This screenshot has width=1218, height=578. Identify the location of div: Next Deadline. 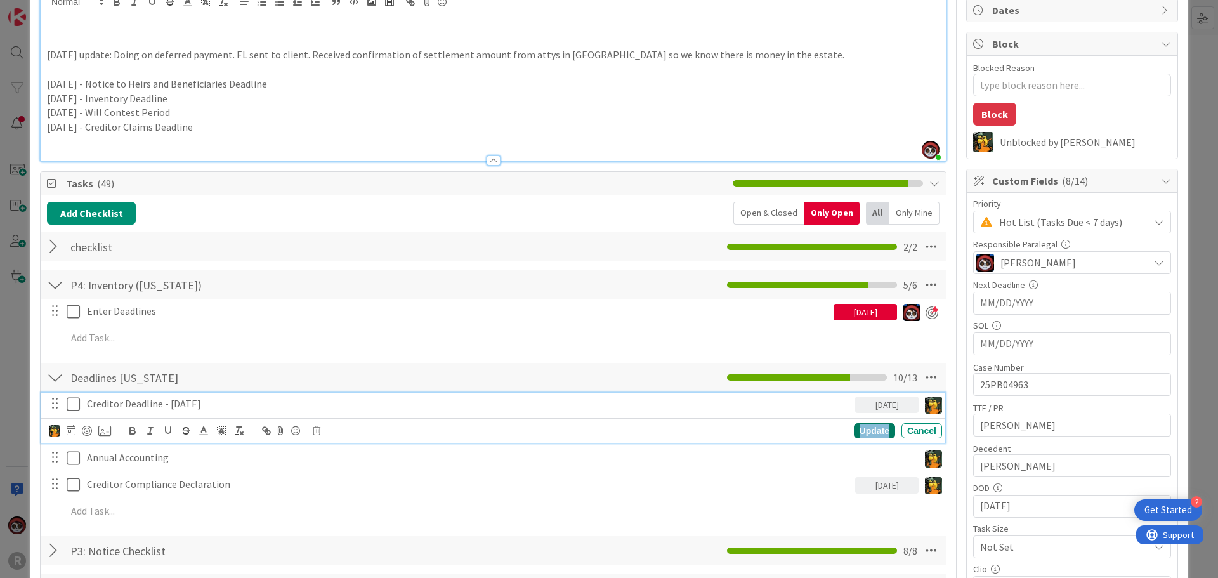
(1072, 285).